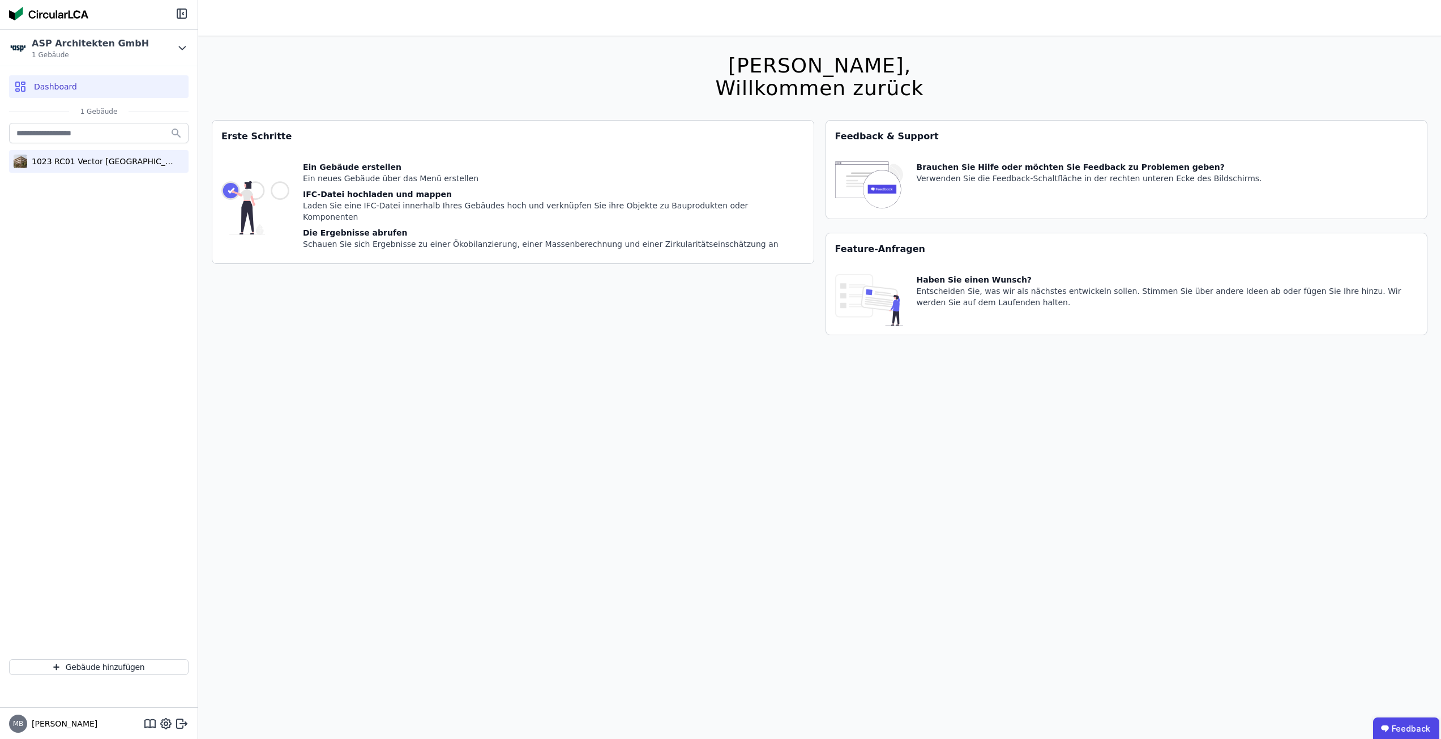 Image resolution: width=1441 pixels, height=739 pixels. What do you see at coordinates (554, 233) in the screenshot?
I see `div: Die Ergebnisse abrufen` at bounding box center [554, 233].